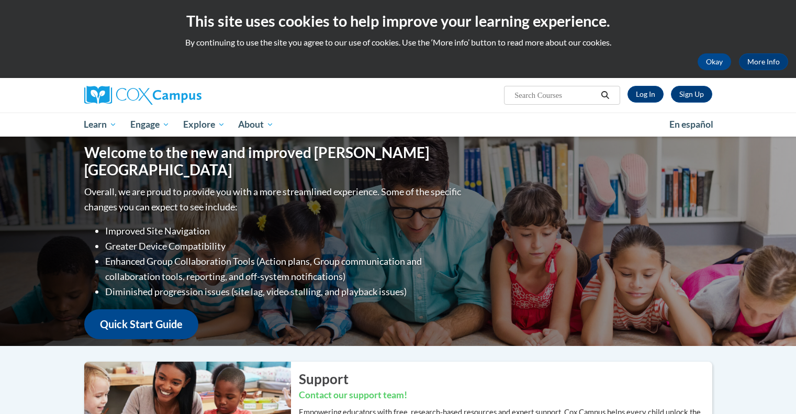 The height and width of the screenshot is (414, 796). I want to click on h2: This site uses cookies to help improve your learning experience., so click(398, 21).